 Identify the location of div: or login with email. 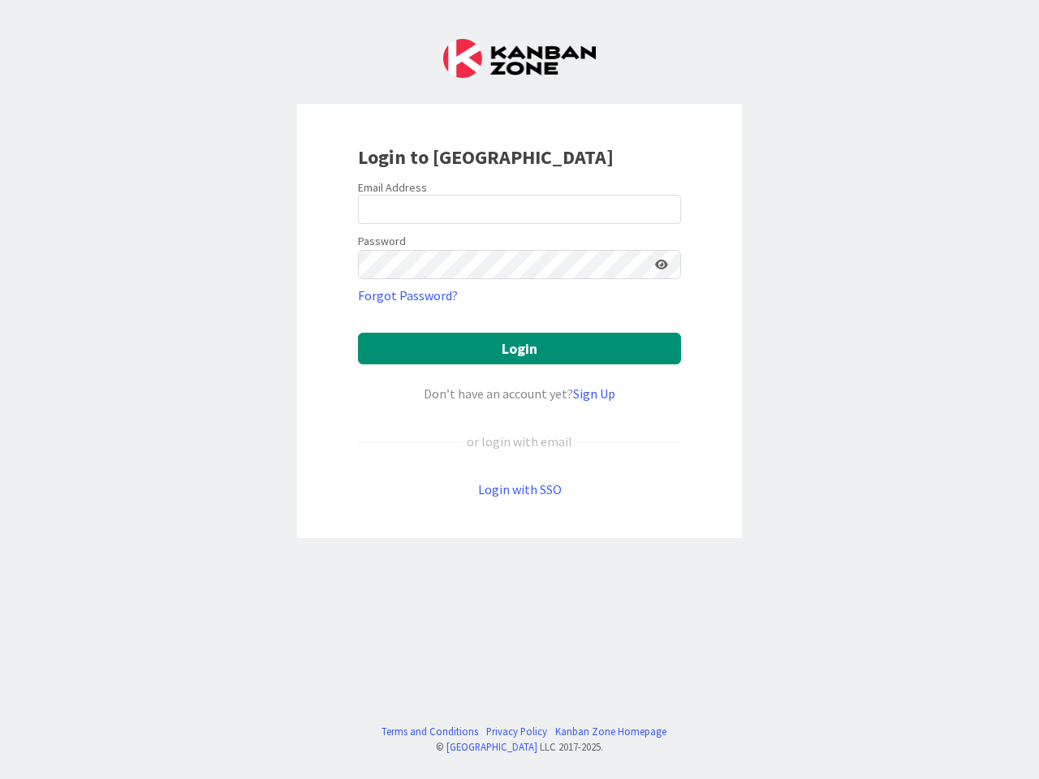
(519, 441).